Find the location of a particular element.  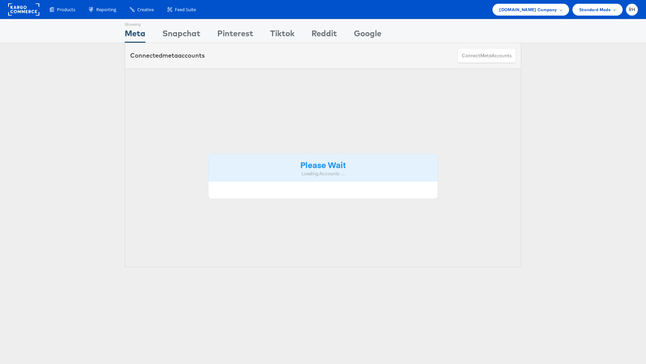

div: Meta is located at coordinates (135, 35).